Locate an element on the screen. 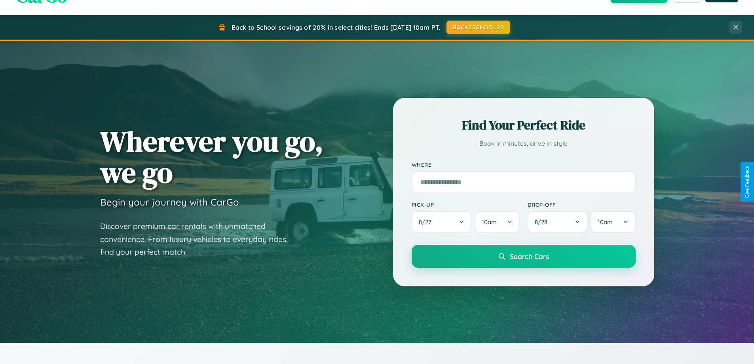  label: Pick-up is located at coordinates (466, 204).